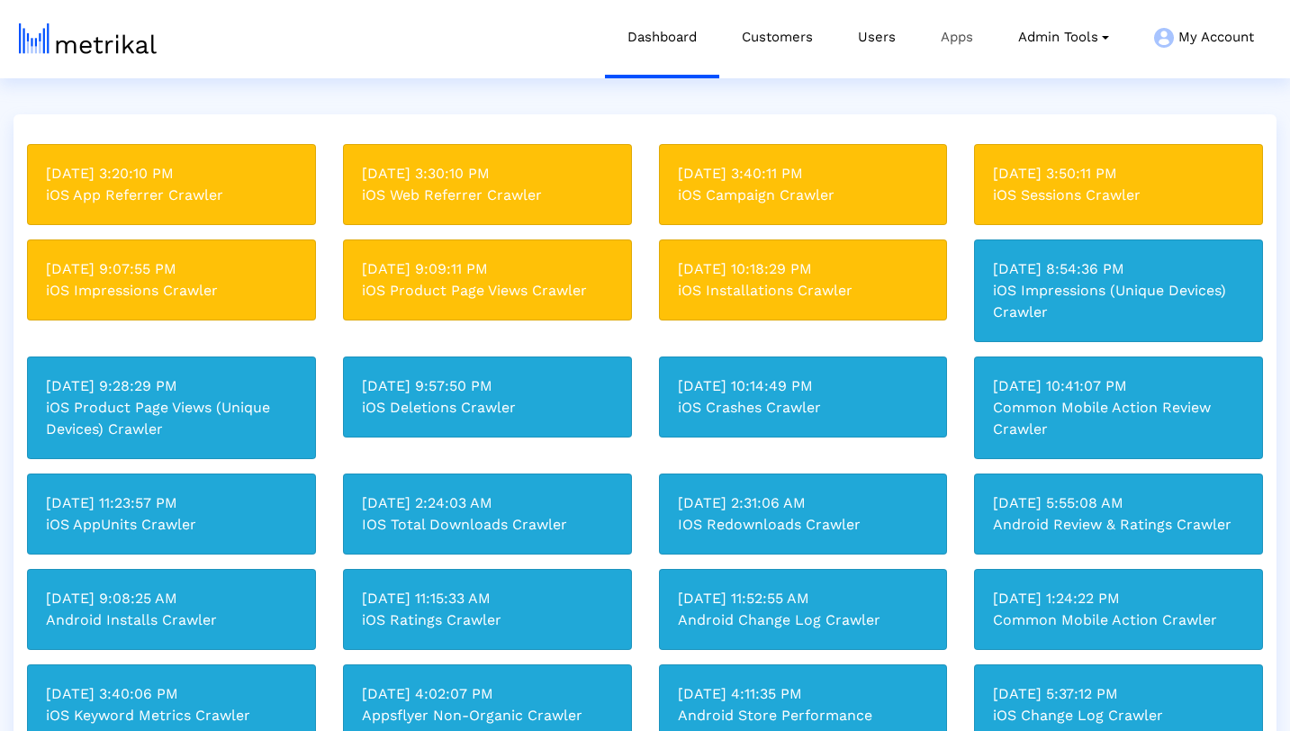 The height and width of the screenshot is (731, 1290). I want to click on div: iOS Sessions Crawler, so click(1118, 195).